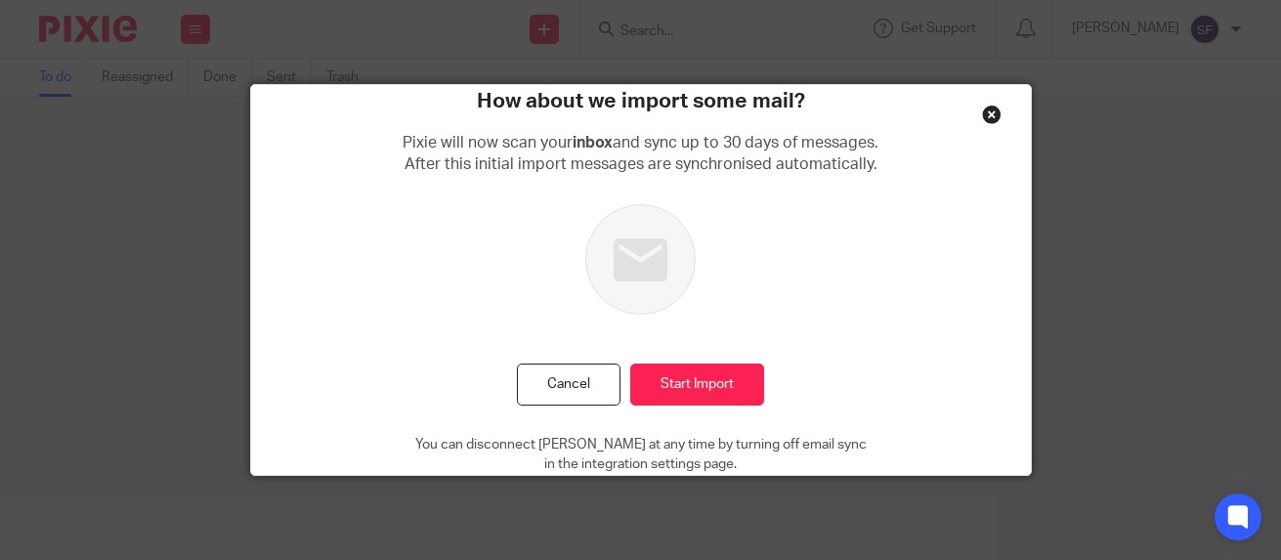  What do you see at coordinates (569, 384) in the screenshot?
I see `button: Cancel` at bounding box center [569, 384].